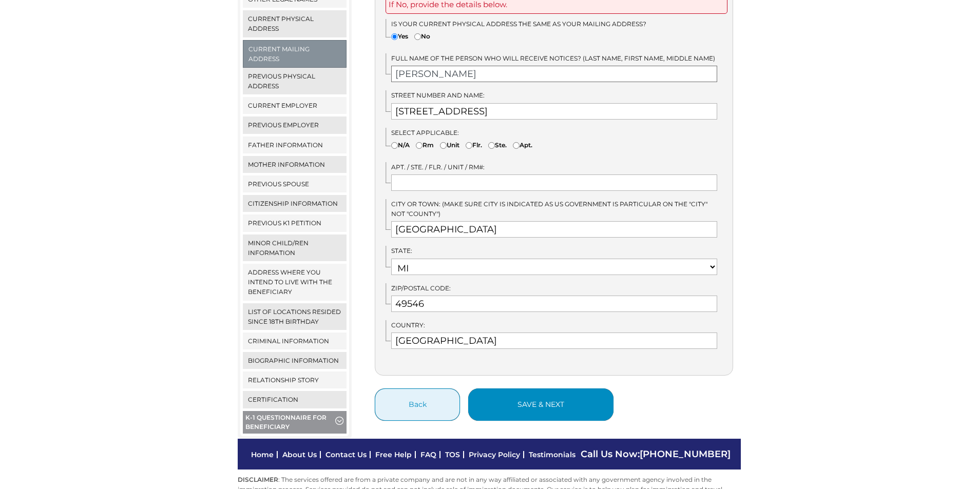 Image resolution: width=978 pixels, height=489 pixels. Describe the element at coordinates (516, 145) in the screenshot. I see `input: Apt.` at that location.